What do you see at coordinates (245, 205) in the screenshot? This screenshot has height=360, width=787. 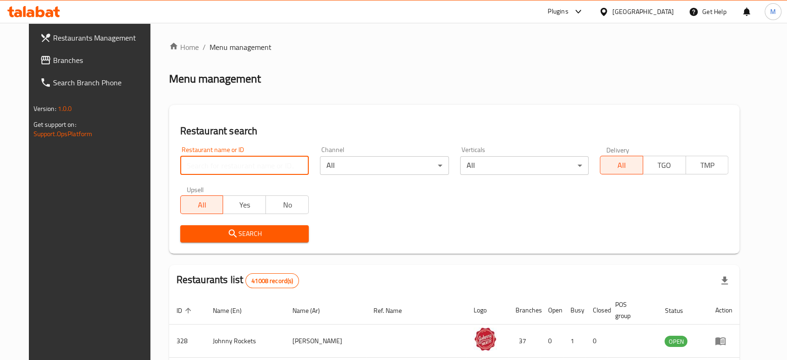 I see `span: Yes` at bounding box center [245, 205].